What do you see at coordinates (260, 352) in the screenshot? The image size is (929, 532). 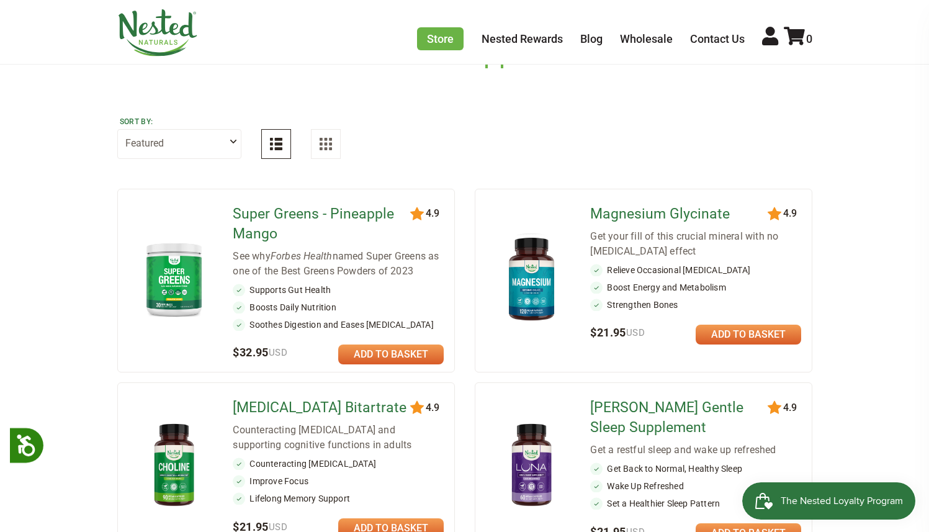 I see `span: $32.95` at bounding box center [260, 352].